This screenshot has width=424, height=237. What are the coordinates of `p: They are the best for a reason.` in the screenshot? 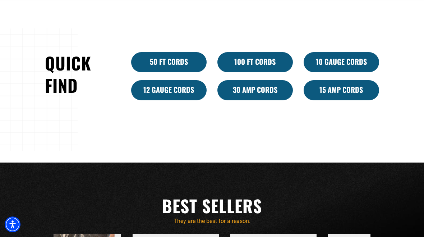 It's located at (212, 221).